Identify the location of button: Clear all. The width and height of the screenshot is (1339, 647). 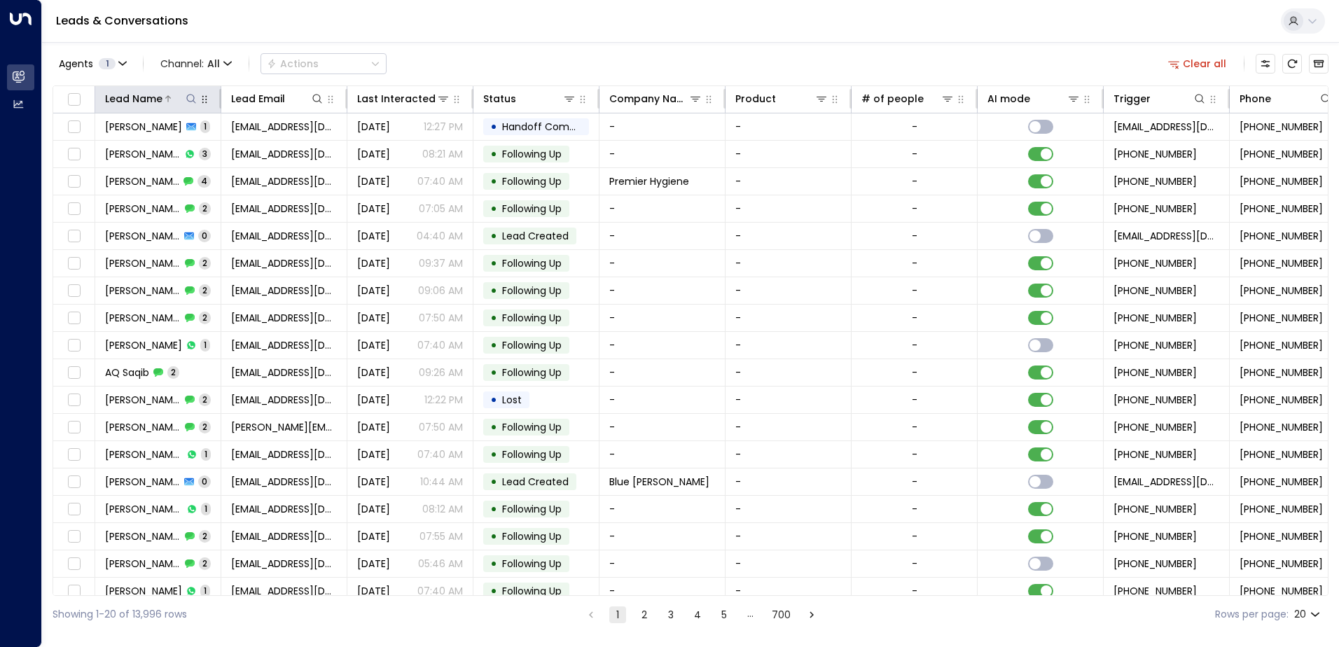
(1198, 64).